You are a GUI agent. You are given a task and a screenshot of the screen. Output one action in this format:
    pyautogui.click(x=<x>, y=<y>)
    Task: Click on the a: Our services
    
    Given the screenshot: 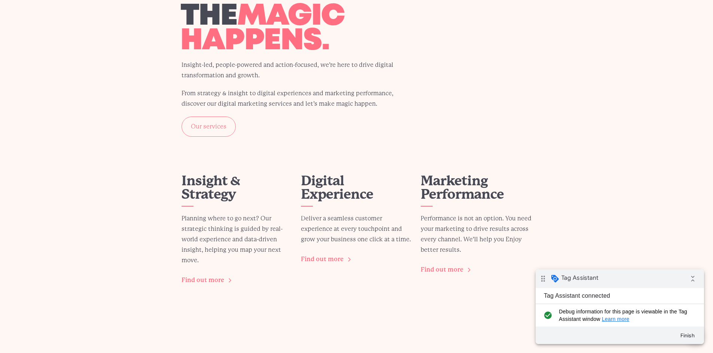 What is the action you would take?
    pyautogui.click(x=208, y=127)
    